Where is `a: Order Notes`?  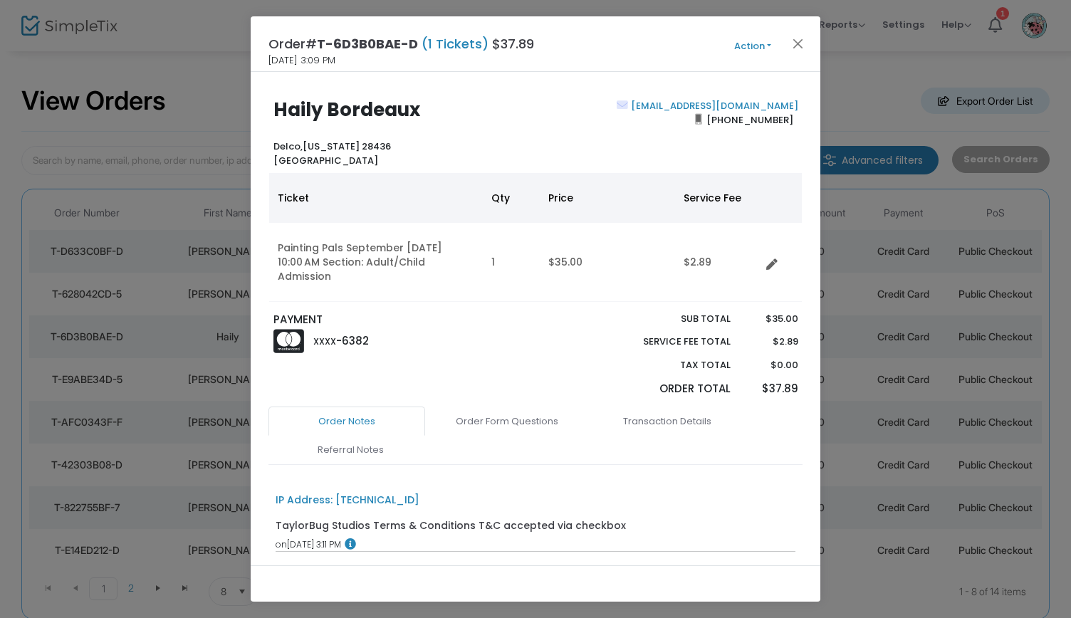 a: Order Notes is located at coordinates (347, 422).